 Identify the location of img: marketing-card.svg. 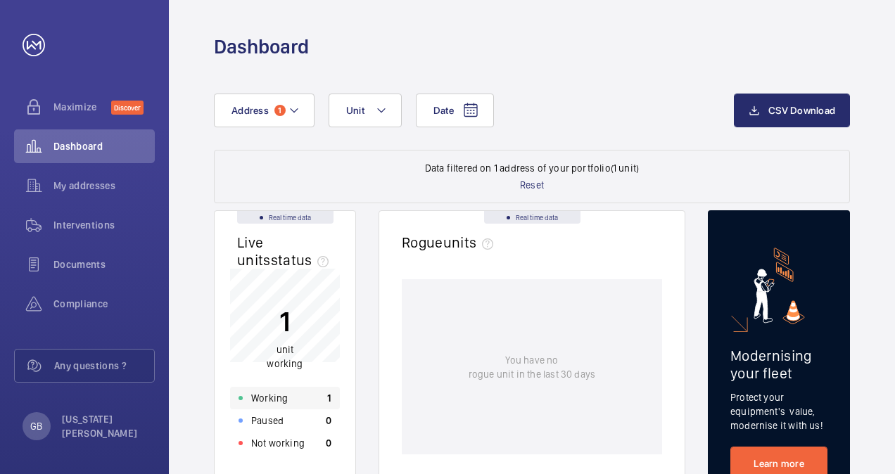
(779, 286).